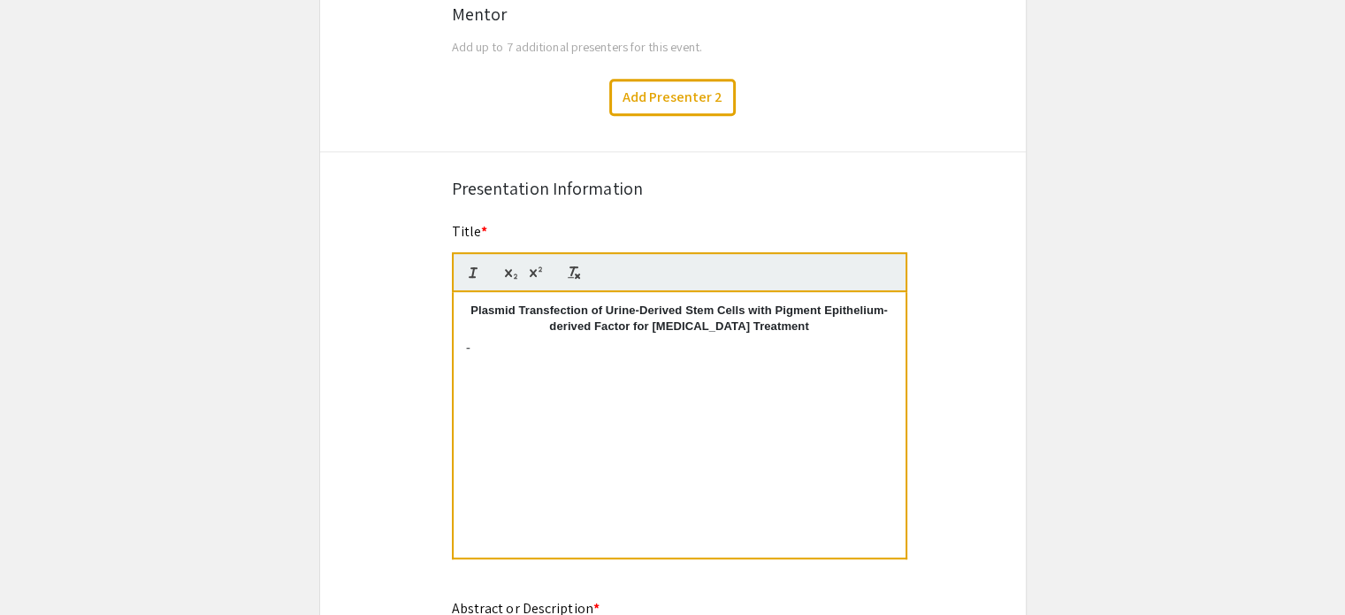 This screenshot has width=1345, height=615. Describe the element at coordinates (673, 188) in the screenshot. I see `div: Presentation Information` at that location.